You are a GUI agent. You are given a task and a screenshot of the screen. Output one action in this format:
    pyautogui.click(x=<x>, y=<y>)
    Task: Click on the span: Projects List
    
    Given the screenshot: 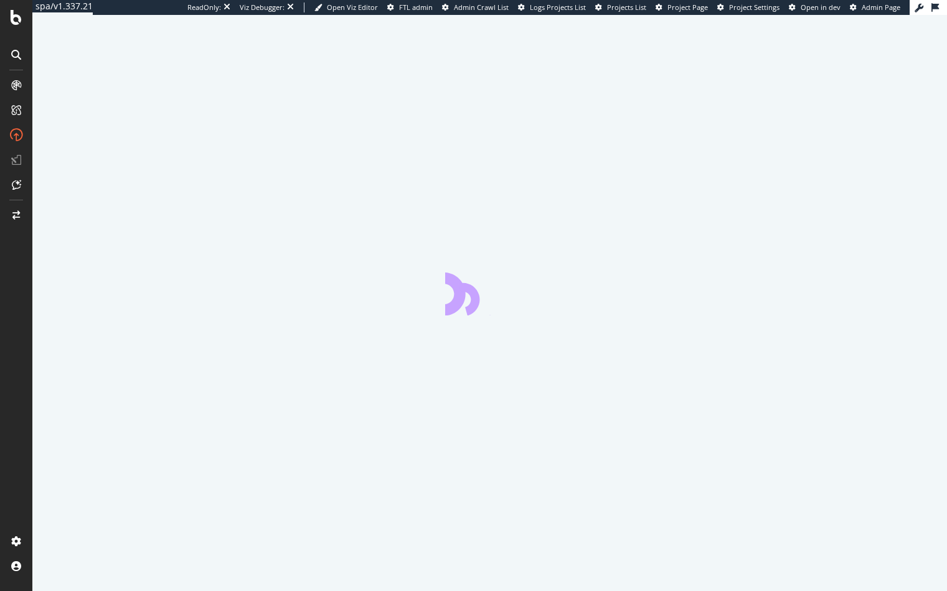 What is the action you would take?
    pyautogui.click(x=626, y=7)
    